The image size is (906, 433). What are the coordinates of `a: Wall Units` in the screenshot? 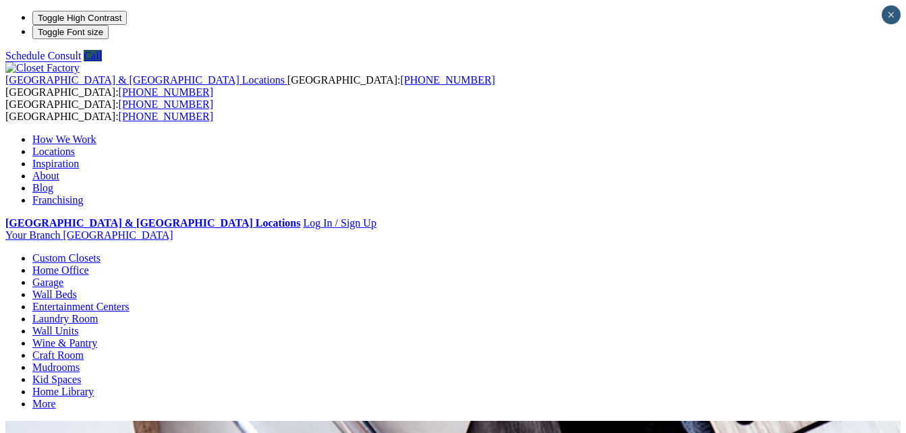 It's located at (55, 331).